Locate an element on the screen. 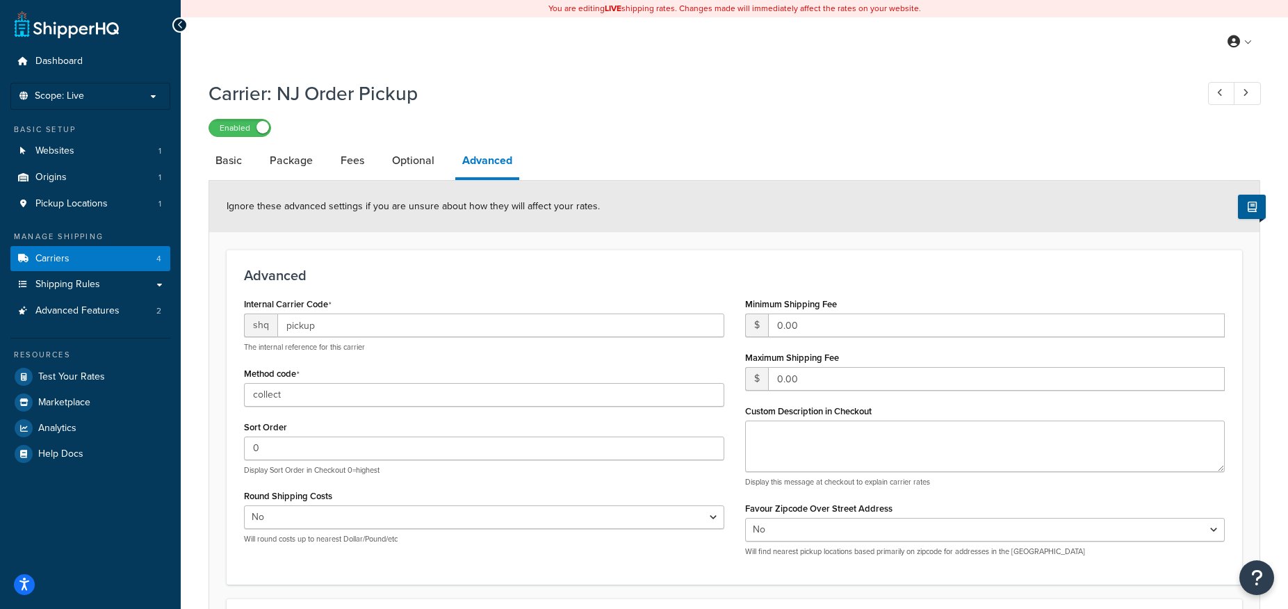  li: Advanced Features is located at coordinates (90, 311).